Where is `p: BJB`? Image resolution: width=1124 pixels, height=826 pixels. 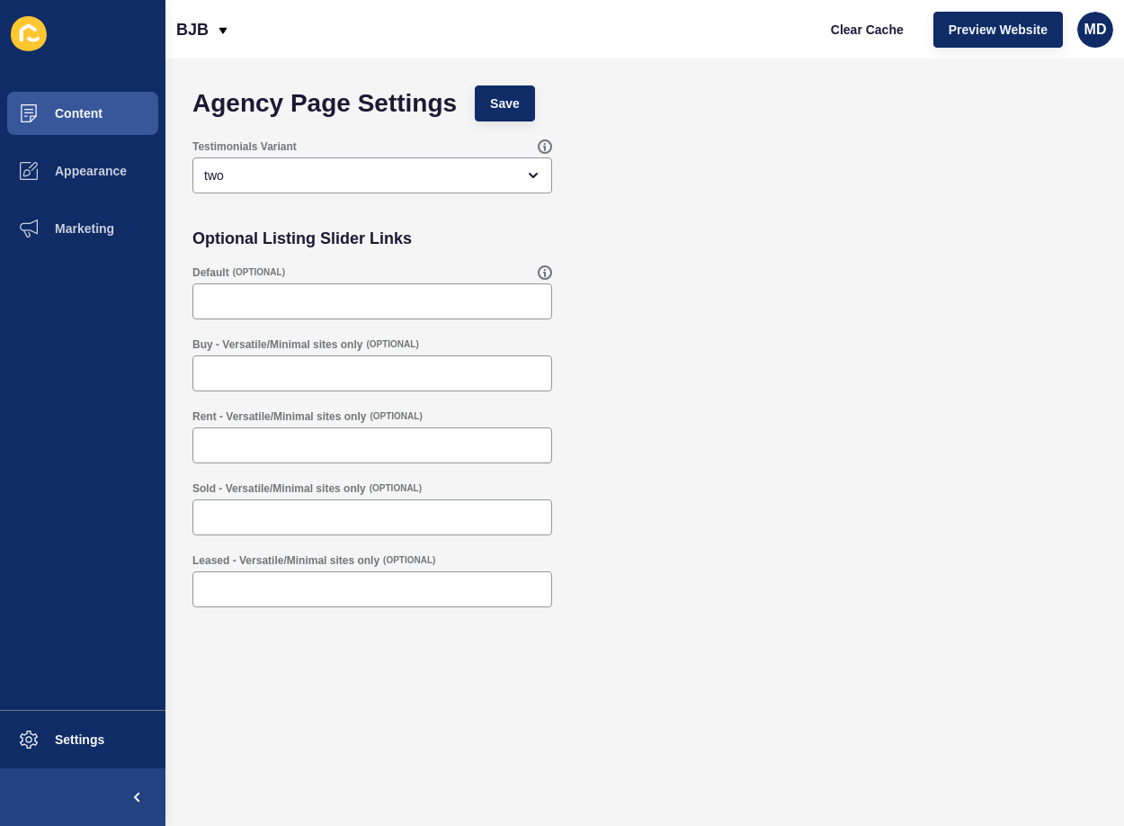 p: BJB is located at coordinates (192, 30).